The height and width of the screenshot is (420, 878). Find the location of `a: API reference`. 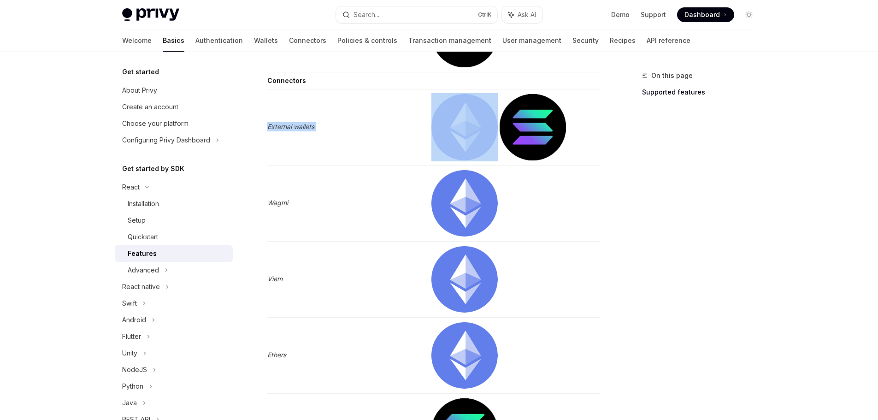

a: API reference is located at coordinates (668, 41).